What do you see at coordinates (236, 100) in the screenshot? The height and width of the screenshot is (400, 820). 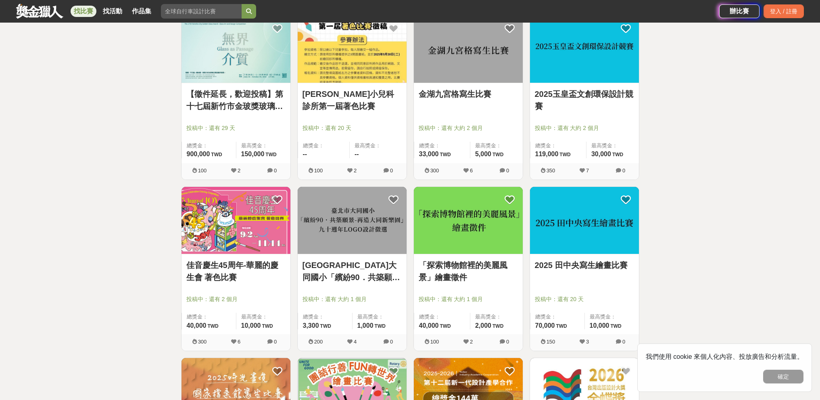 I see `a: 【徵件延長，歡迎投稿】第十七屆新竹市金玻獎玻璃藝術暨設計應用創作比賽` at bounding box center [236, 100].